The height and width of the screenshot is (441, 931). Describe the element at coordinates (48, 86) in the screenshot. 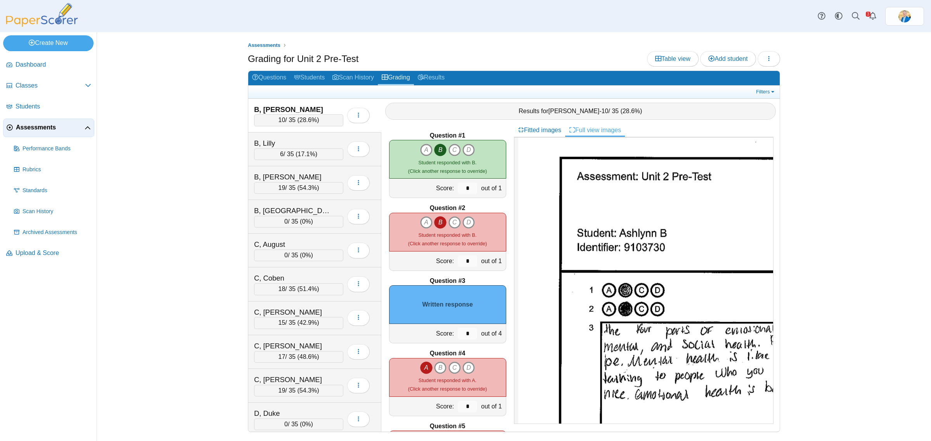

I see `a: Classes` at that location.